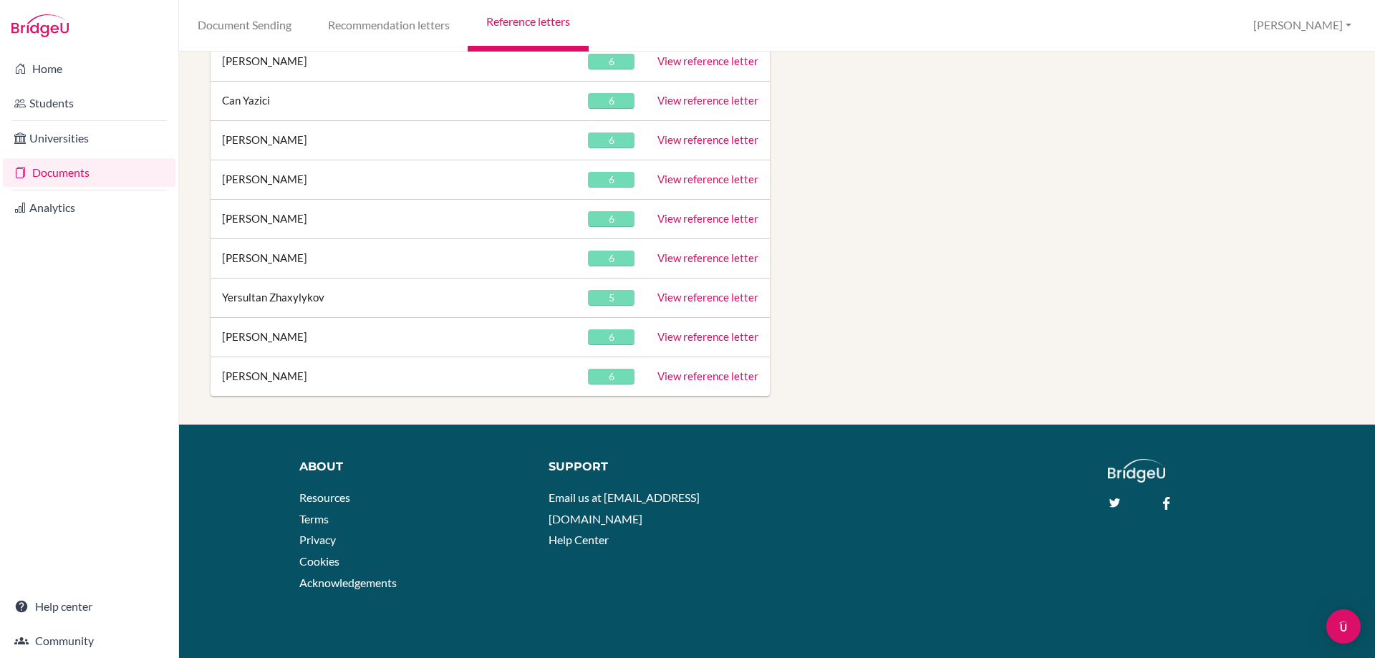 Image resolution: width=1375 pixels, height=658 pixels. Describe the element at coordinates (89, 138) in the screenshot. I see `a: Universities` at that location.